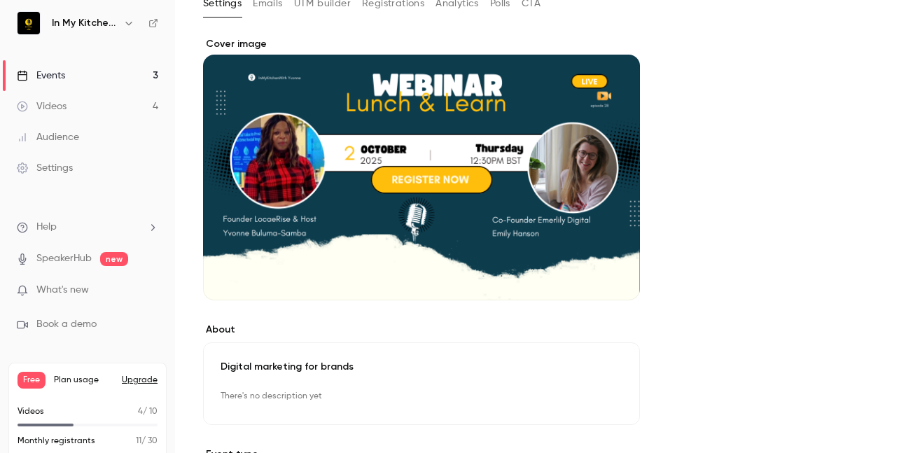 This screenshot has height=453, width=913. I want to click on label: Cover image, so click(421, 44).